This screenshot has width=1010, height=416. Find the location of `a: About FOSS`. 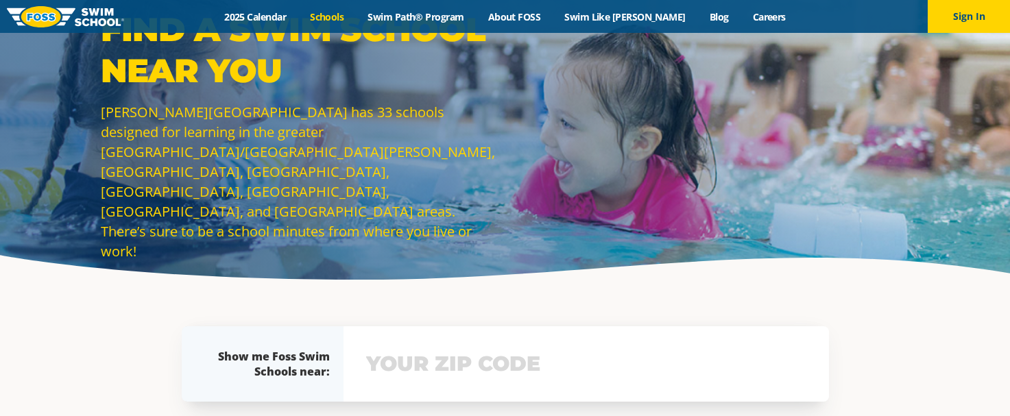

a: About FOSS is located at coordinates (514, 16).